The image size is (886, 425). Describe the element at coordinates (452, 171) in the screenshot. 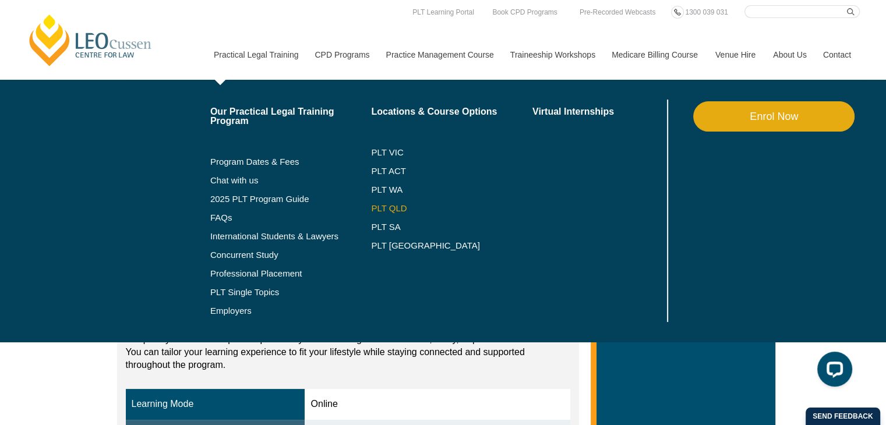

I see `a: PLT ACT` at that location.